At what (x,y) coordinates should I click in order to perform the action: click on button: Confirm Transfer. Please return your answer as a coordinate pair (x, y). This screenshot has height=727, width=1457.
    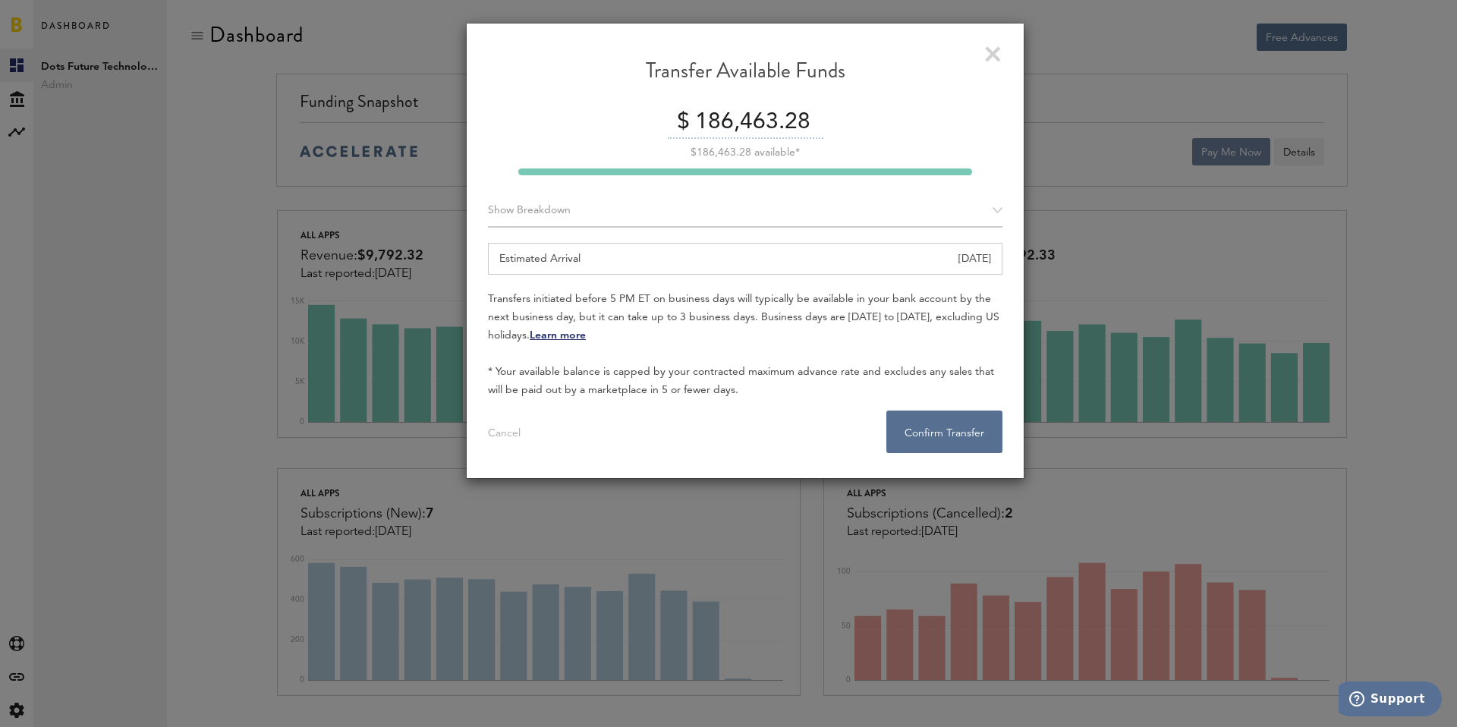
    Looking at the image, I should click on (944, 432).